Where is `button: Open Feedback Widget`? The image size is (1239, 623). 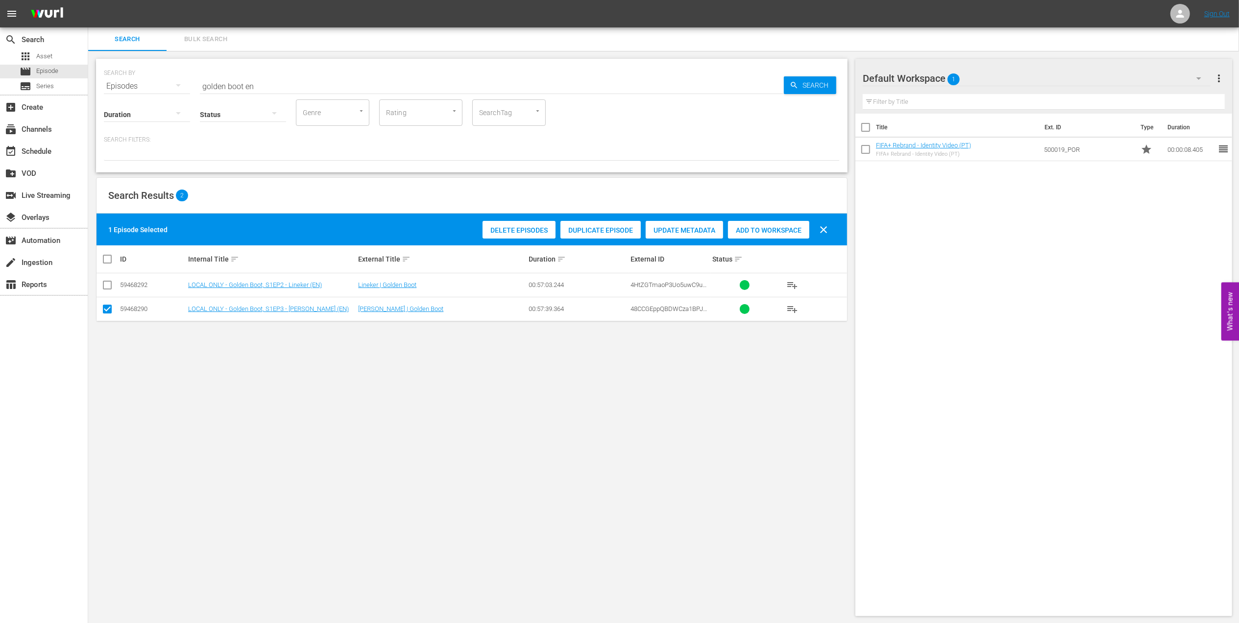 button: Open Feedback Widget is located at coordinates (1231, 312).